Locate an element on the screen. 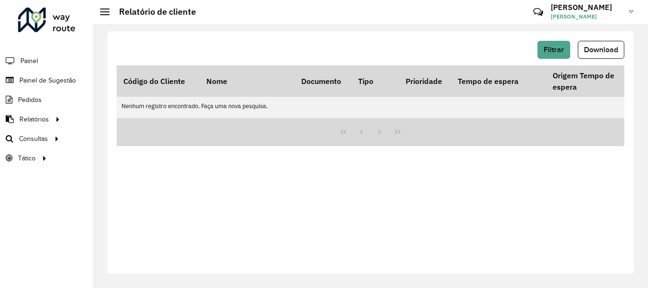 Image resolution: width=648 pixels, height=288 pixels. span: Tático is located at coordinates (27, 158).